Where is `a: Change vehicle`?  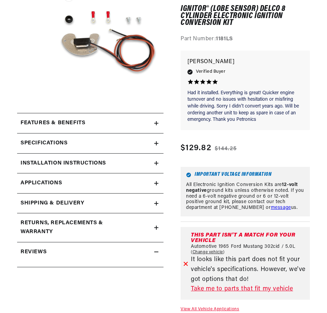
a: Change vehicle is located at coordinates (207, 253).